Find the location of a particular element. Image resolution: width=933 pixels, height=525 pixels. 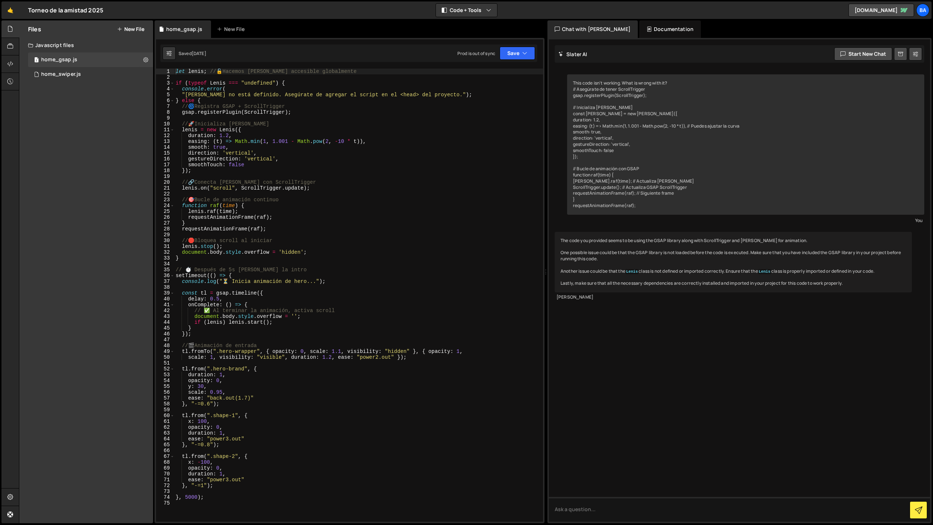

div: 55 is located at coordinates (165, 386).